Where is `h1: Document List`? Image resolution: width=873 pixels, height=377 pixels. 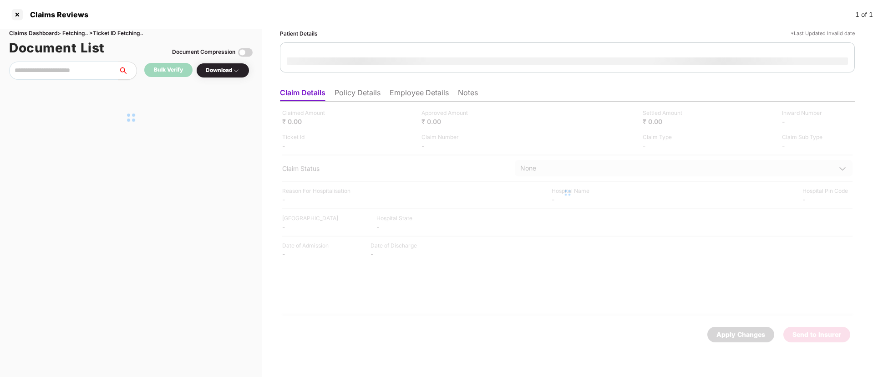 h1: Document List is located at coordinates (57, 48).